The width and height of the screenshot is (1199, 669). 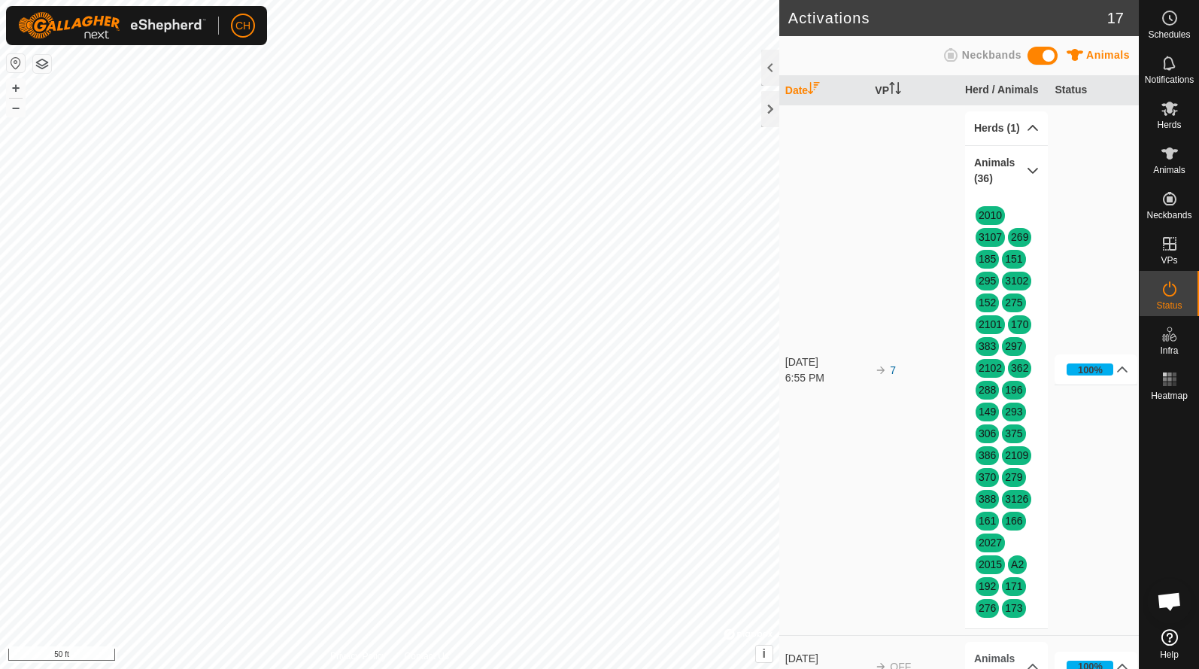 I want to click on span: Status, so click(x=1169, y=305).